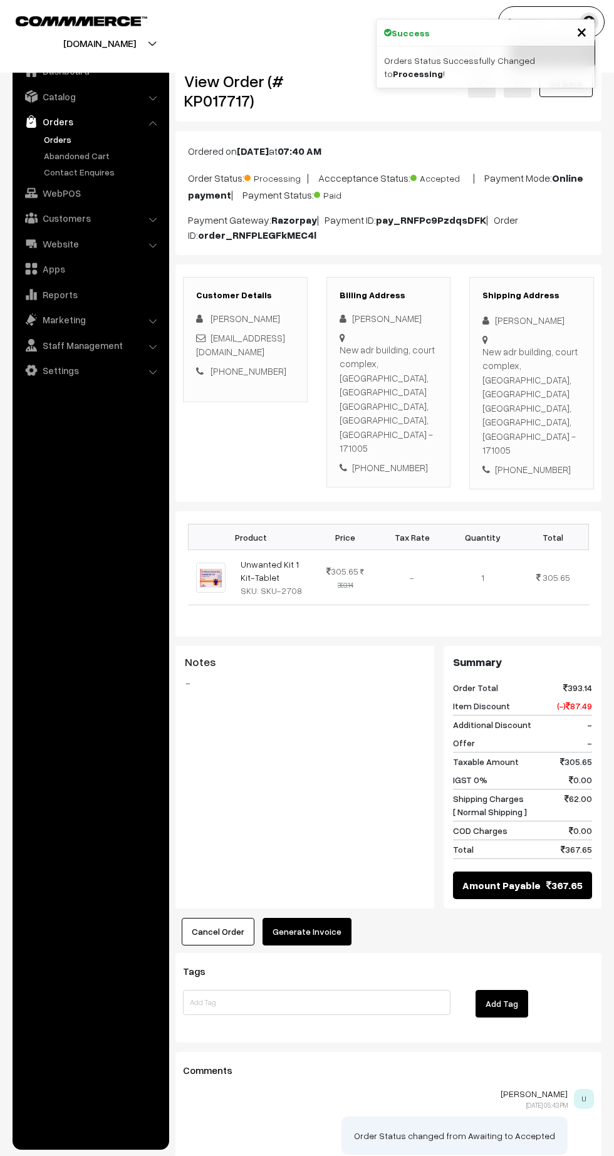 The width and height of the screenshot is (614, 1156). Describe the element at coordinates (70, 20) in the screenshot. I see `a: COMMMERCE` at that location.